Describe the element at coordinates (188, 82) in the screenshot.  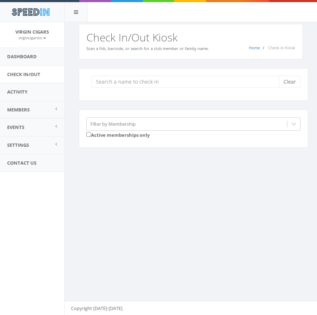
I see `input: Search a name to check in` at that location.